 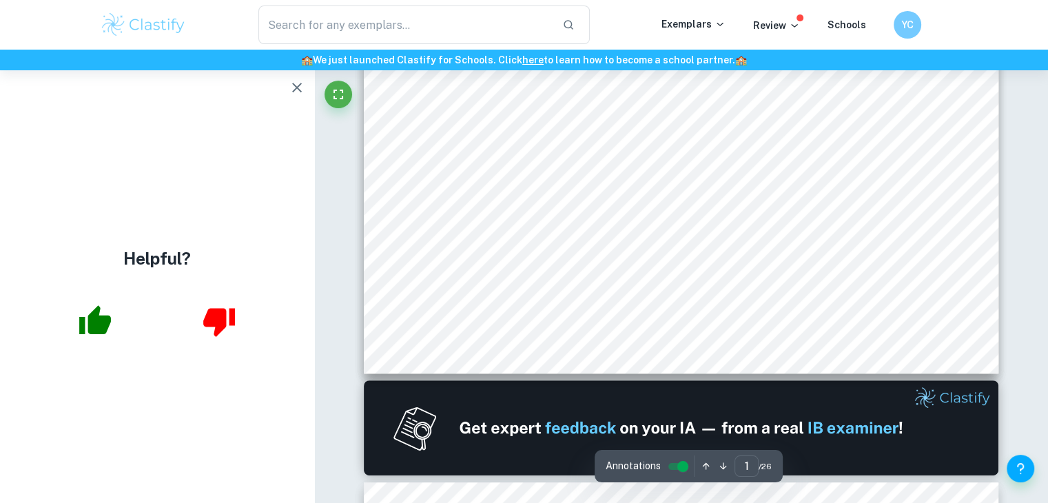 What do you see at coordinates (143, 25) in the screenshot?
I see `img: Clastify logo` at bounding box center [143, 25].